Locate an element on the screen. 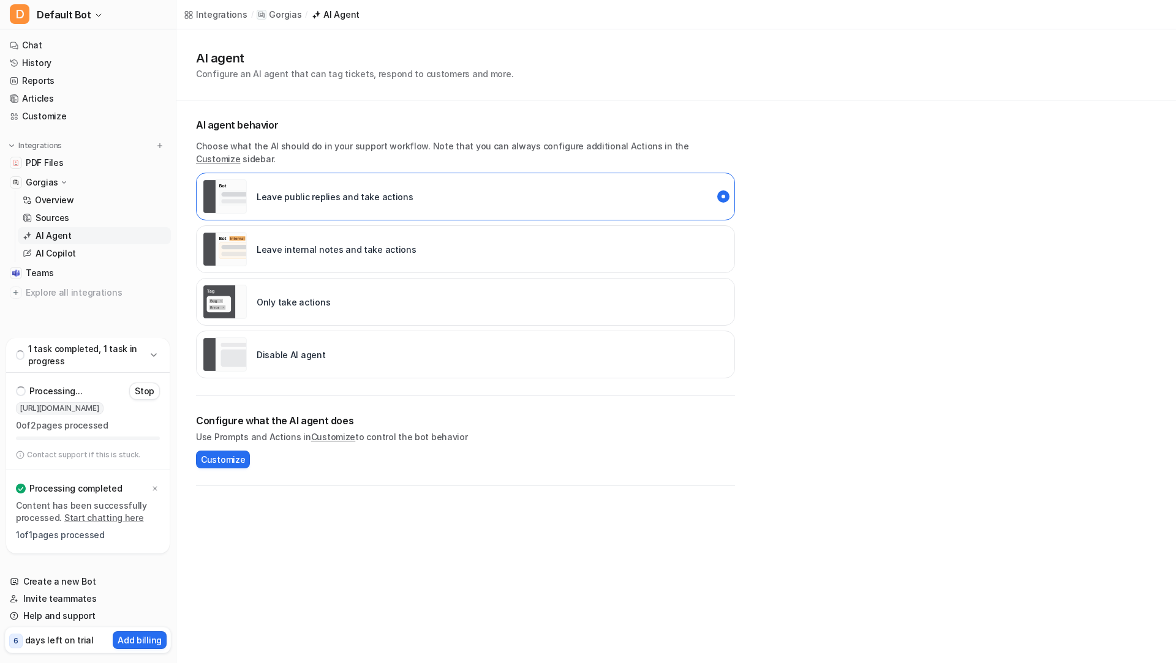 The height and width of the screenshot is (663, 1176). p: Add billing is located at coordinates (140, 640).